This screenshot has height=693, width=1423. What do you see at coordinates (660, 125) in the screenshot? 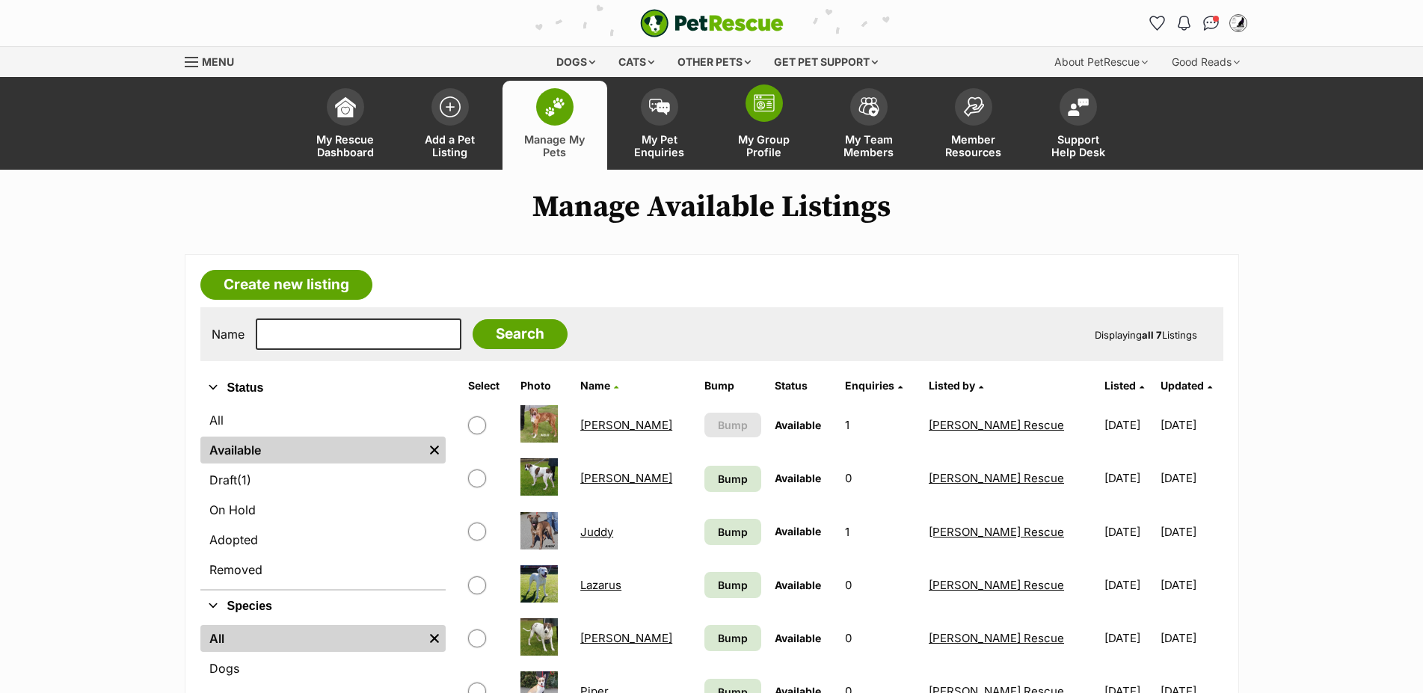
I see `a: My Pet Enquiries` at bounding box center [660, 125].